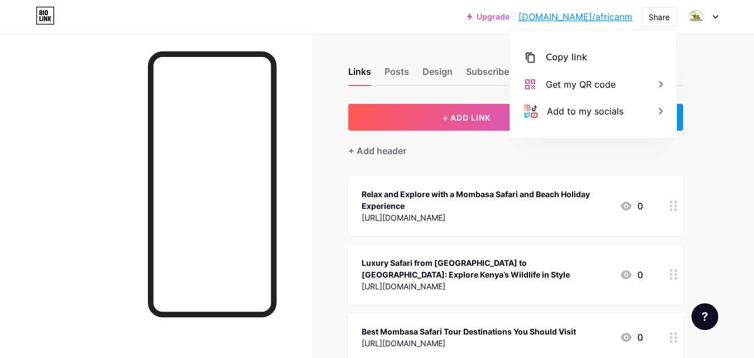  I want to click on div: Get my QR code, so click(580, 84).